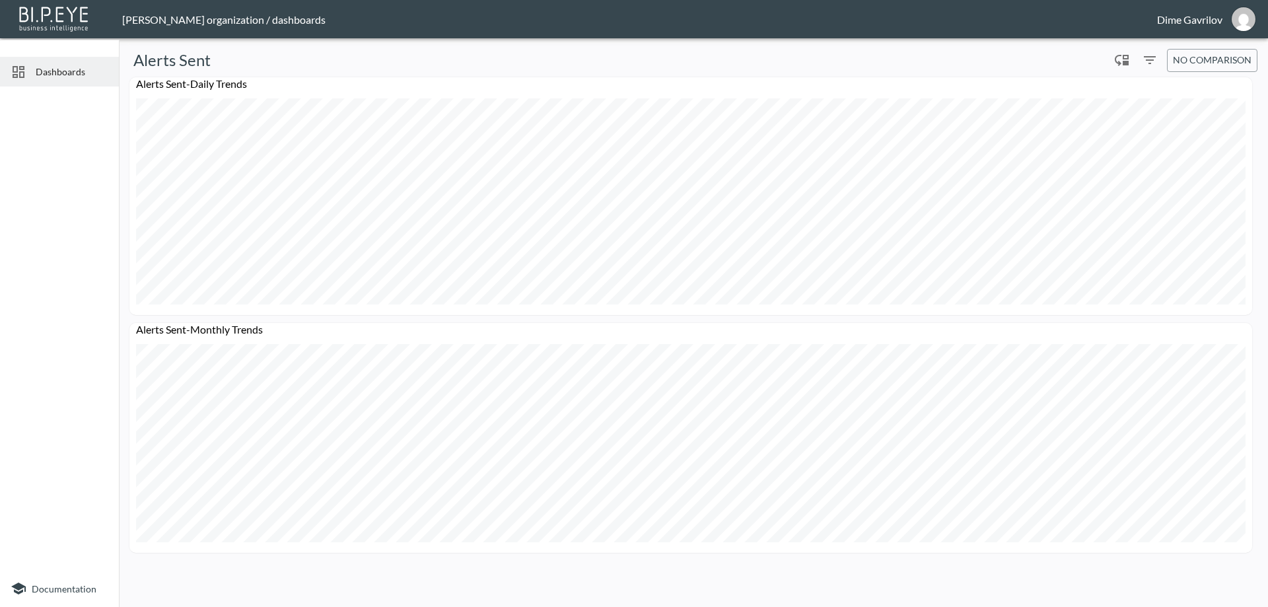  Describe the element at coordinates (1244, 19) in the screenshot. I see `button: dime@mutualart.com` at that location.